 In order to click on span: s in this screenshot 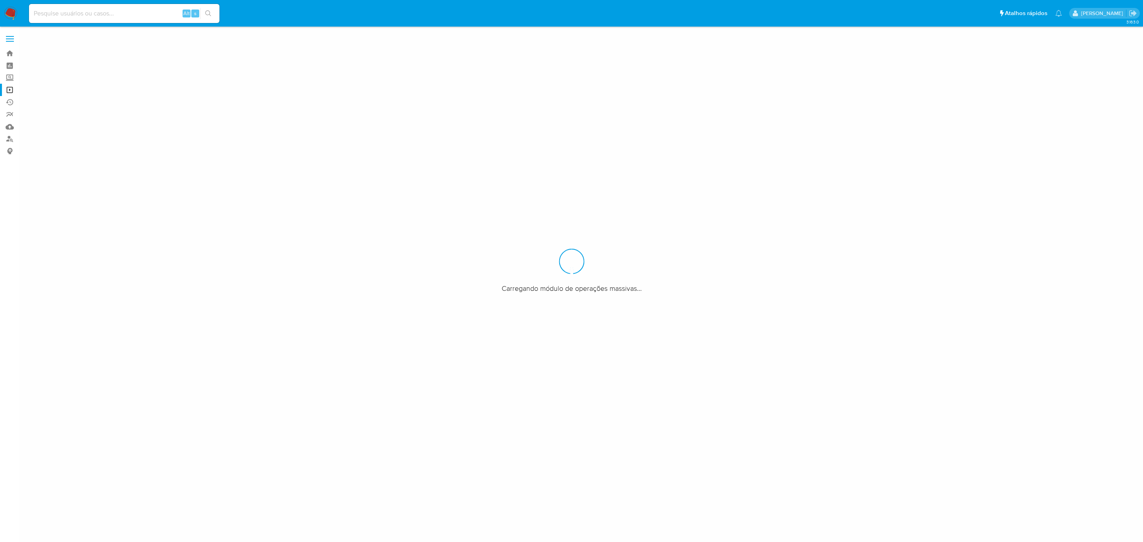, I will do `click(195, 13)`.